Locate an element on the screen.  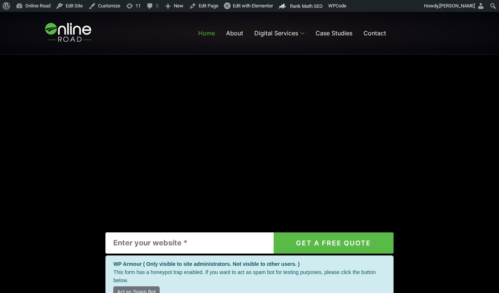
button: GET A FREE QUOTE is located at coordinates (334, 243).